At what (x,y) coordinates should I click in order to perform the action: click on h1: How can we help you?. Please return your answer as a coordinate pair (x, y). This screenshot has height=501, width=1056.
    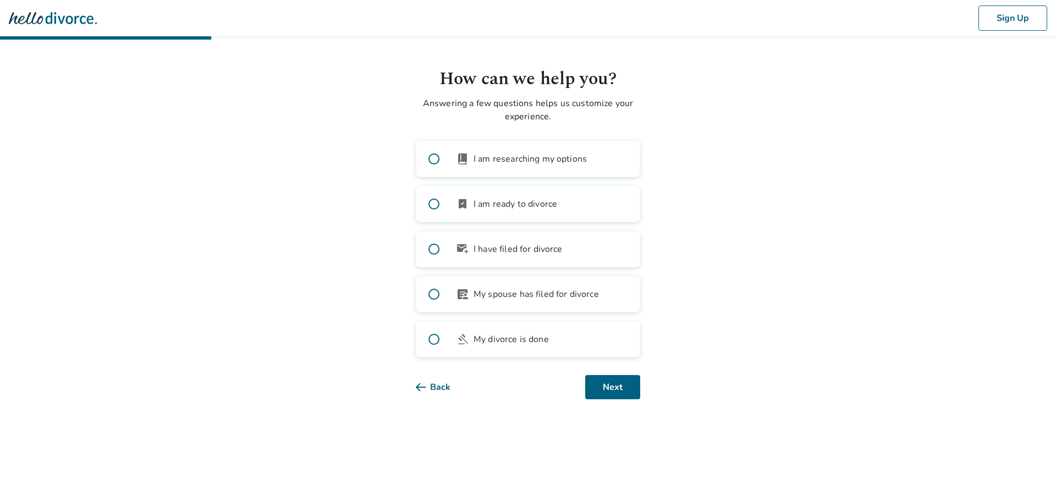
    Looking at the image, I should click on (528, 79).